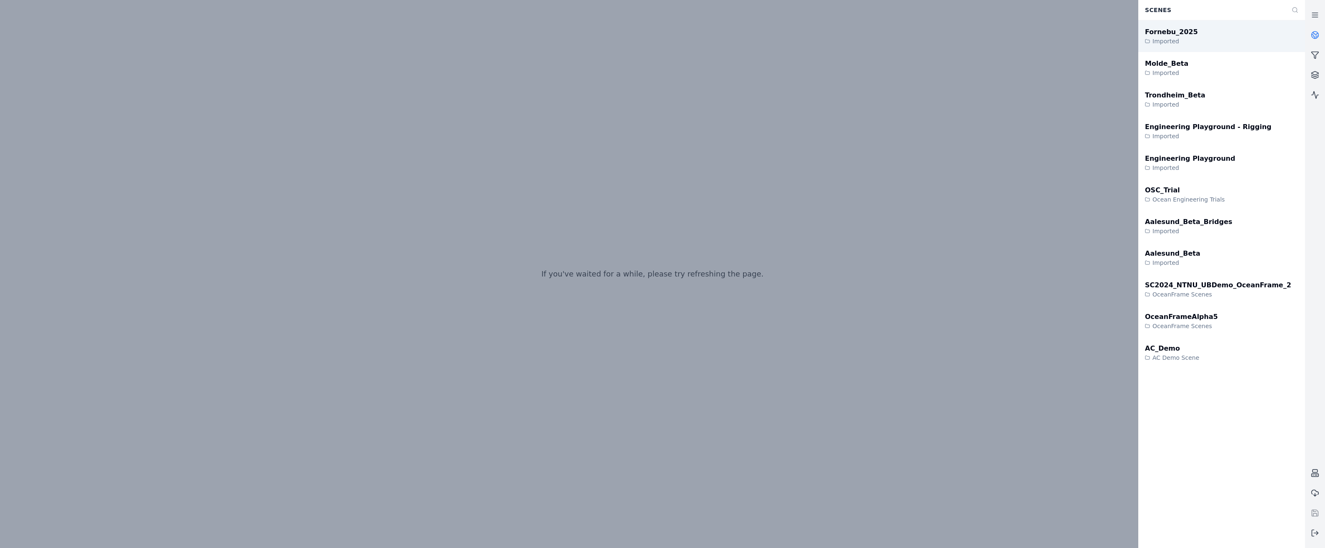 The width and height of the screenshot is (1325, 548). I want to click on div: AC_Demo, so click(1172, 349).